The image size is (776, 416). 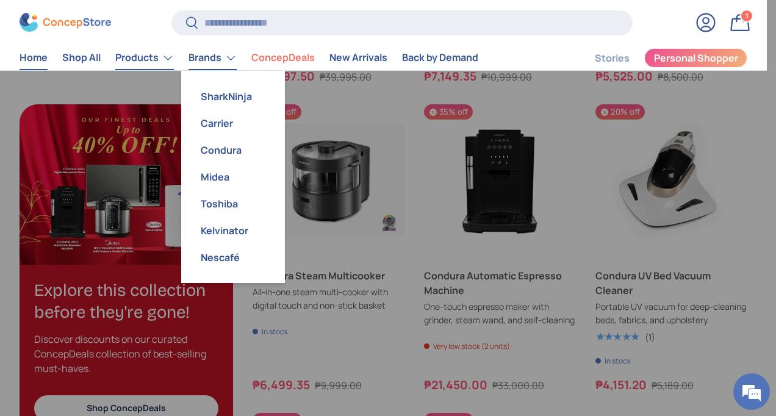 I want to click on a: Shop All, so click(x=81, y=58).